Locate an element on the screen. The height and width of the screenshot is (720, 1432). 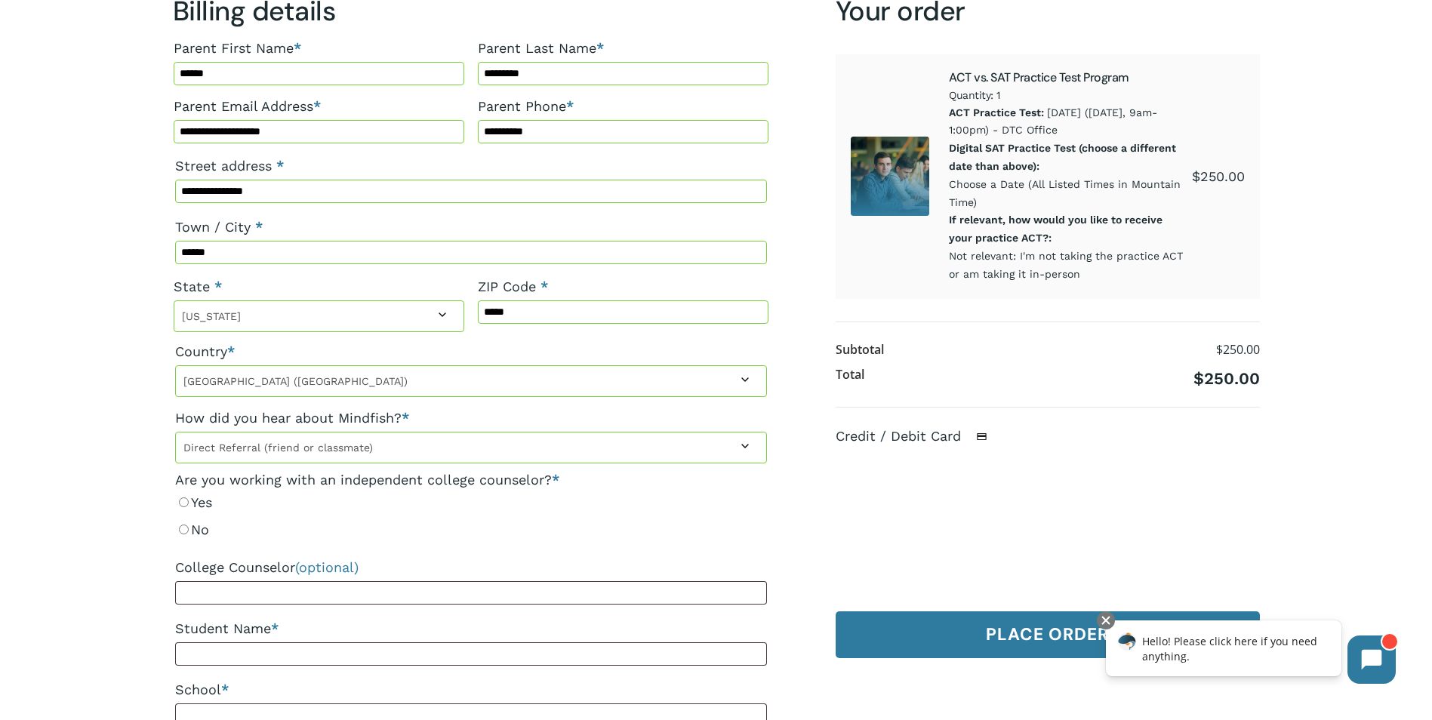
img: Credit / Debit Card is located at coordinates (981, 437).